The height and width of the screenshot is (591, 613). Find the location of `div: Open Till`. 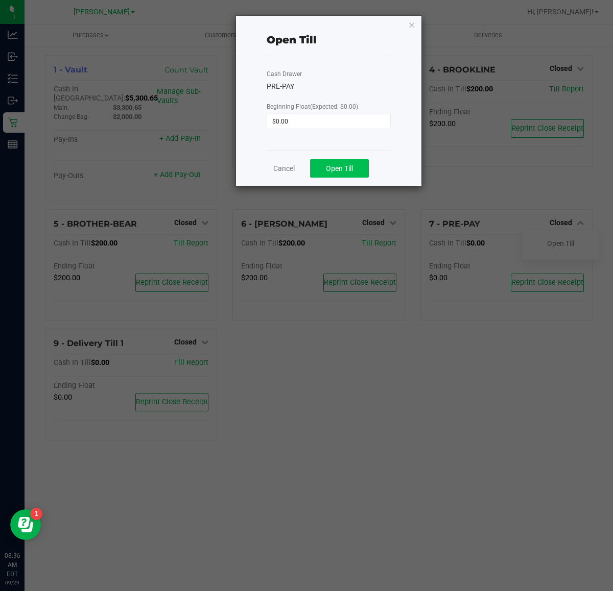

div: Open Till is located at coordinates (292, 40).